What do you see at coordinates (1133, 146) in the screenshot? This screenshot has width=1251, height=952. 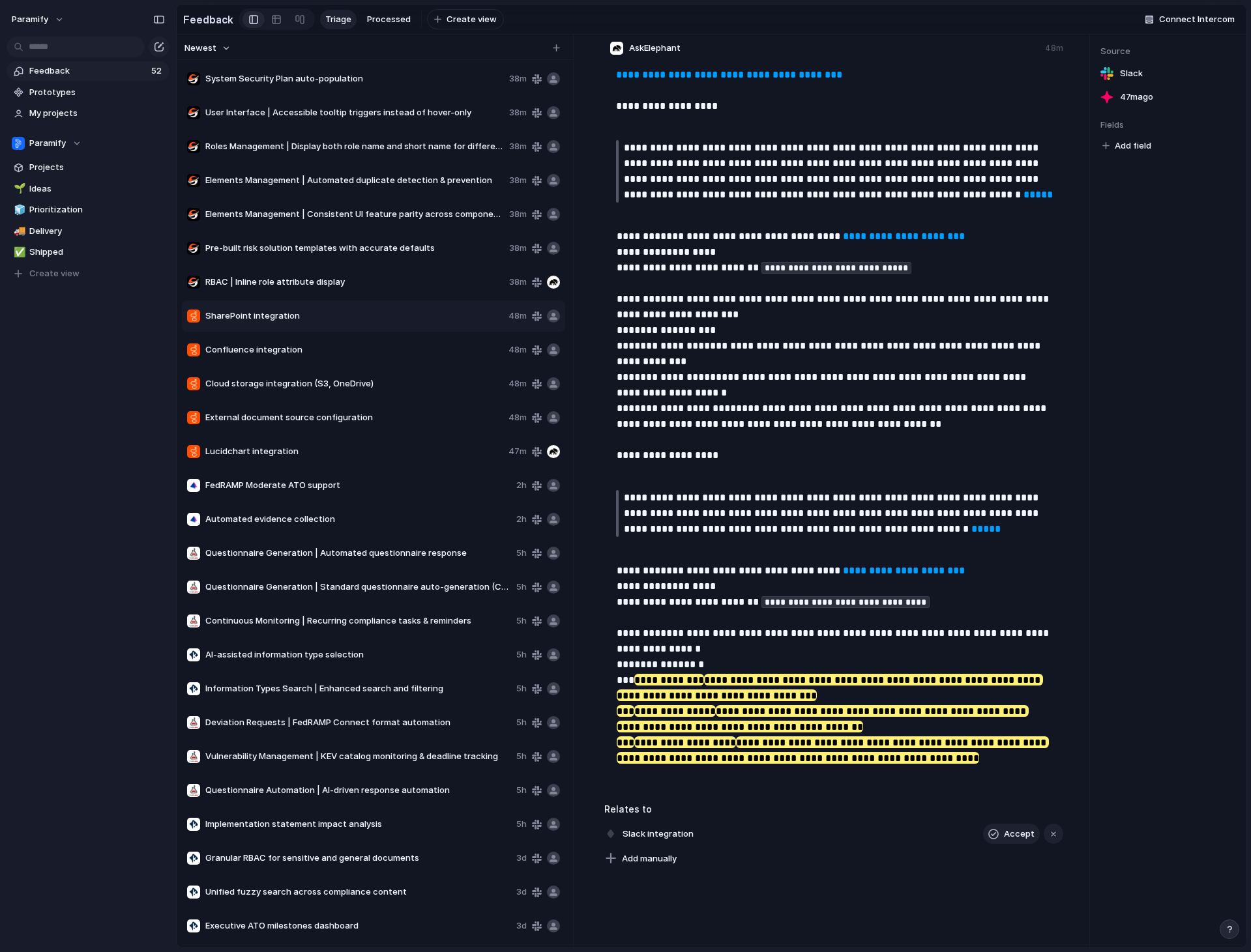 I see `span: Add field` at bounding box center [1133, 146].